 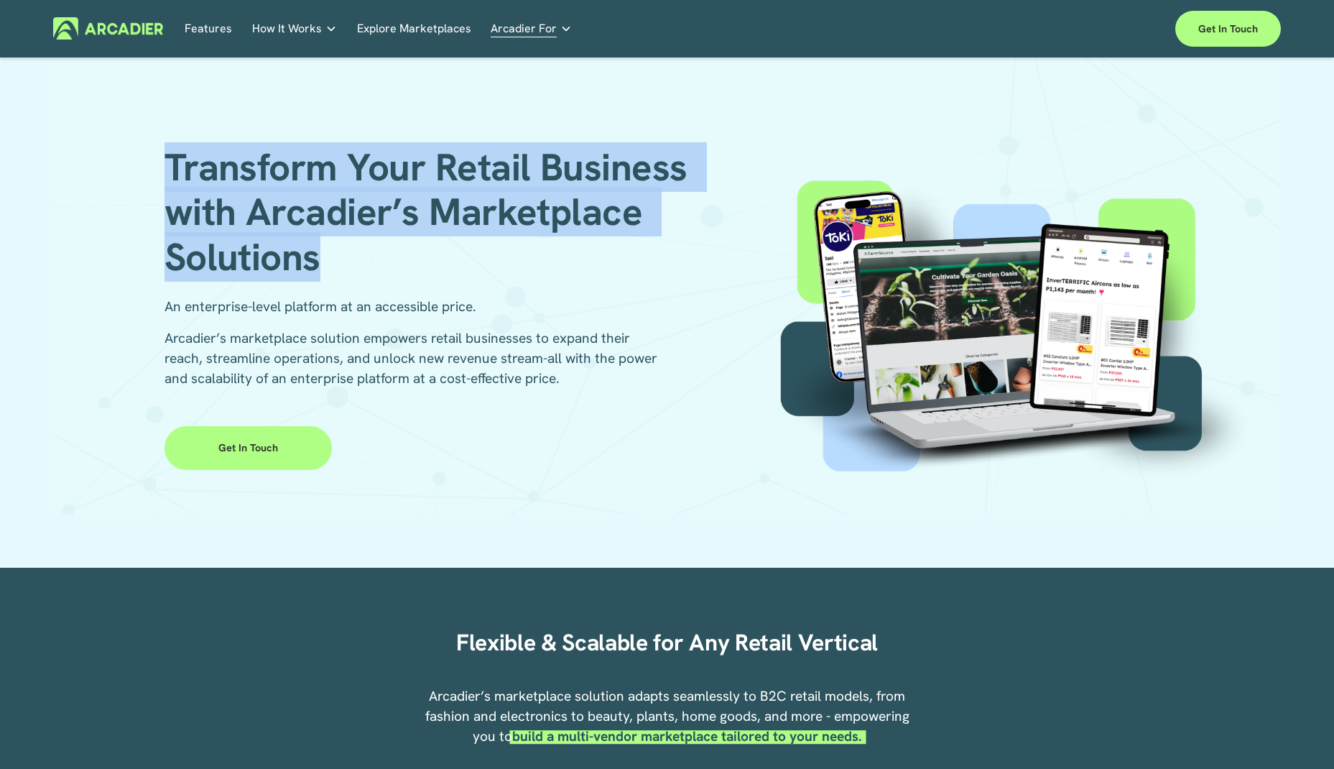 I want to click on strong: build a multi-vendor marketplace tailored to your needs., so click(x=687, y=735).